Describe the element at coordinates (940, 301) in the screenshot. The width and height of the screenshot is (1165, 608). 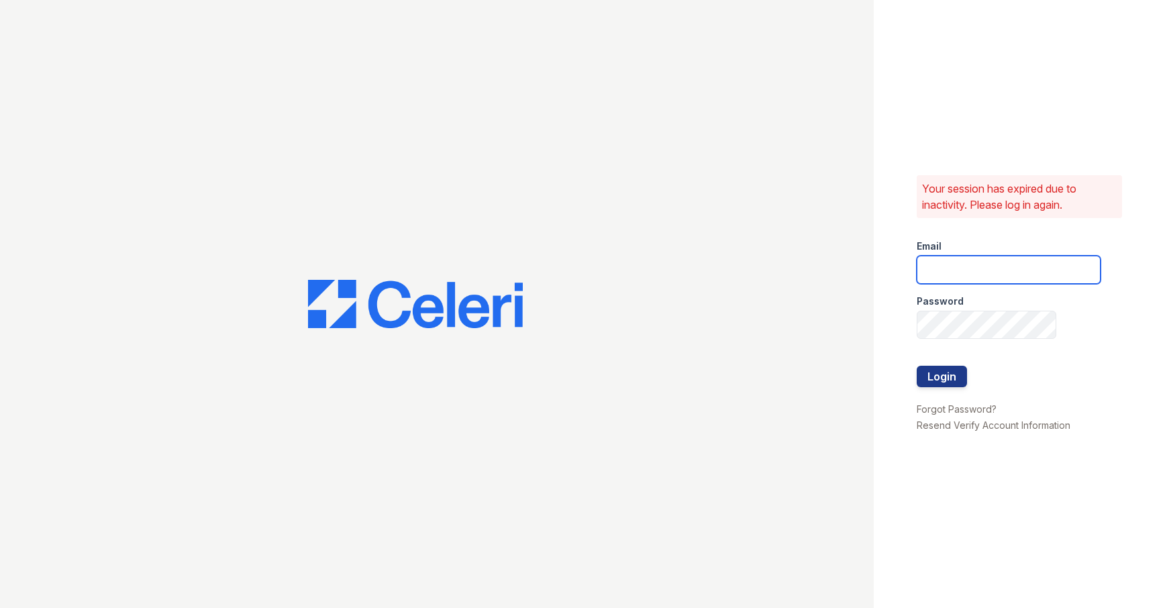
I see `label: Password` at that location.